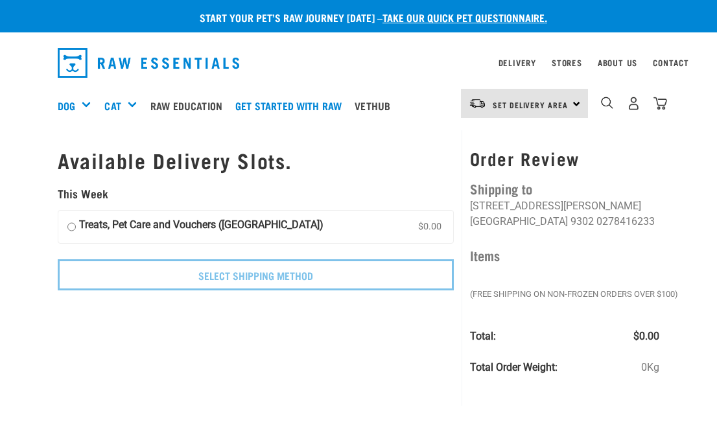  Describe the element at coordinates (66, 106) in the screenshot. I see `a: Dog` at that location.